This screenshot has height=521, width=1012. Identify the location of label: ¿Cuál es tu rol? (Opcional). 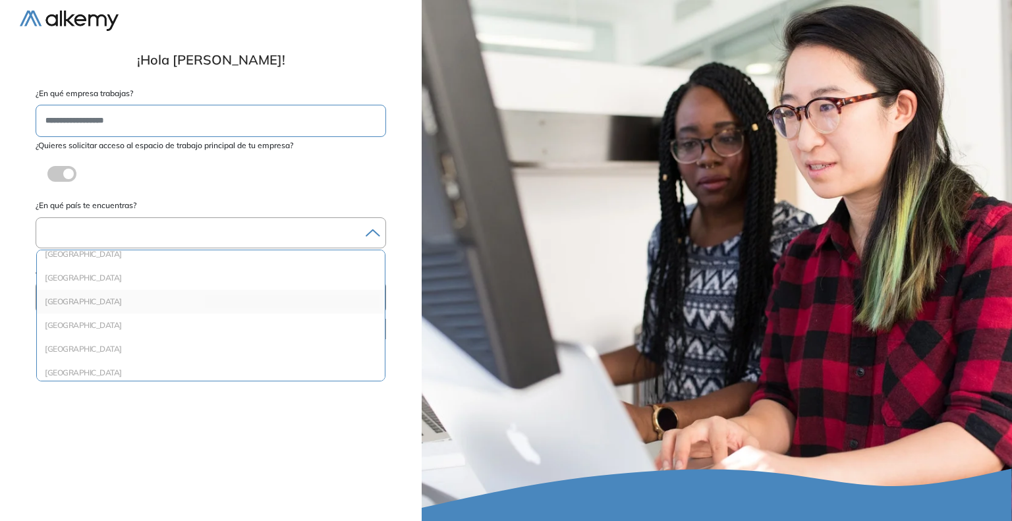
(211, 270).